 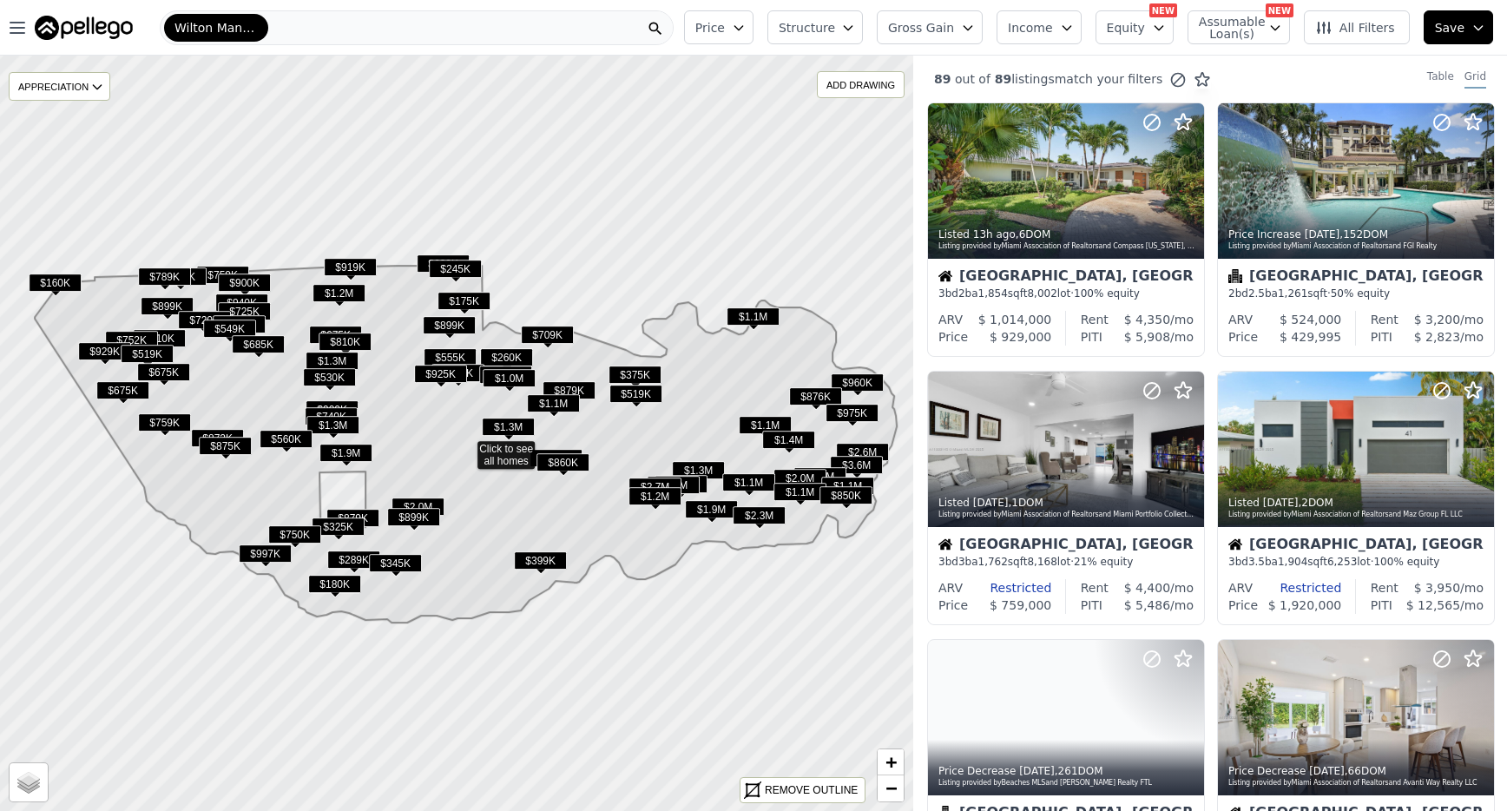 I want to click on div: Price Increase , 152 DOM, so click(x=1357, y=234).